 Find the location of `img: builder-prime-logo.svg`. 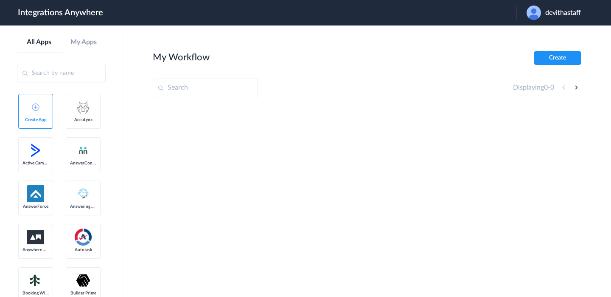

img: builder-prime-logo.svg is located at coordinates (83, 280).